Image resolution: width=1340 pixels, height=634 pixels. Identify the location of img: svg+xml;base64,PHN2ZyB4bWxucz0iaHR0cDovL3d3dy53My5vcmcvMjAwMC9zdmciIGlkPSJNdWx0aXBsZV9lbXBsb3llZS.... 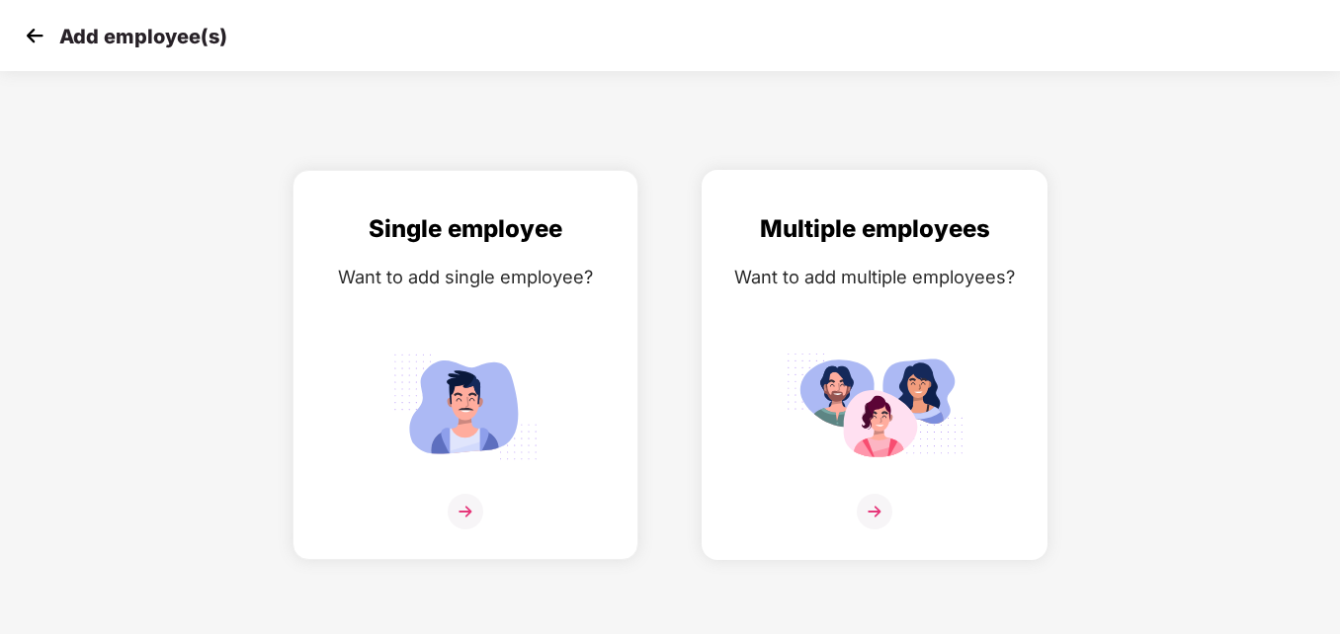
(875, 406).